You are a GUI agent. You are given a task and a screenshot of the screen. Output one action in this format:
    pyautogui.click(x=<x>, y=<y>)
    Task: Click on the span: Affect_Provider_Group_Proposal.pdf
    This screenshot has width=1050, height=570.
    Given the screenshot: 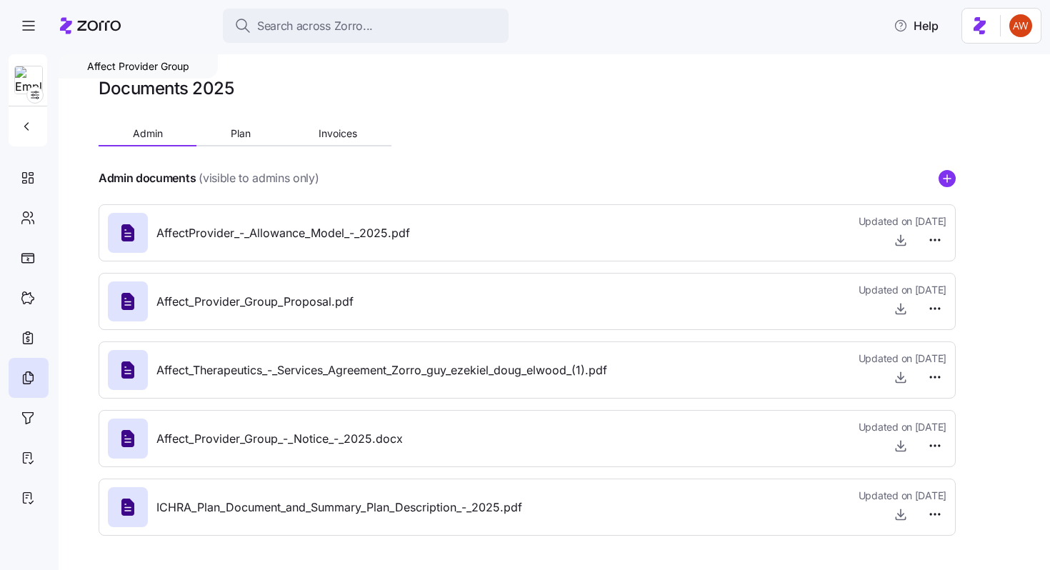 What is the action you would take?
    pyautogui.click(x=255, y=301)
    